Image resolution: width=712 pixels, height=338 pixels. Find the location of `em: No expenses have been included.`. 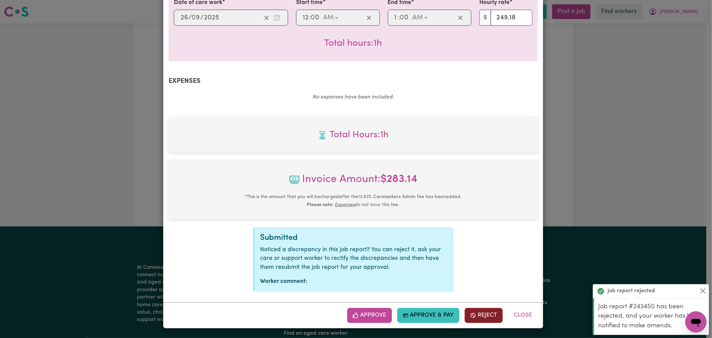

em: No expenses have been included. is located at coordinates (353, 97).